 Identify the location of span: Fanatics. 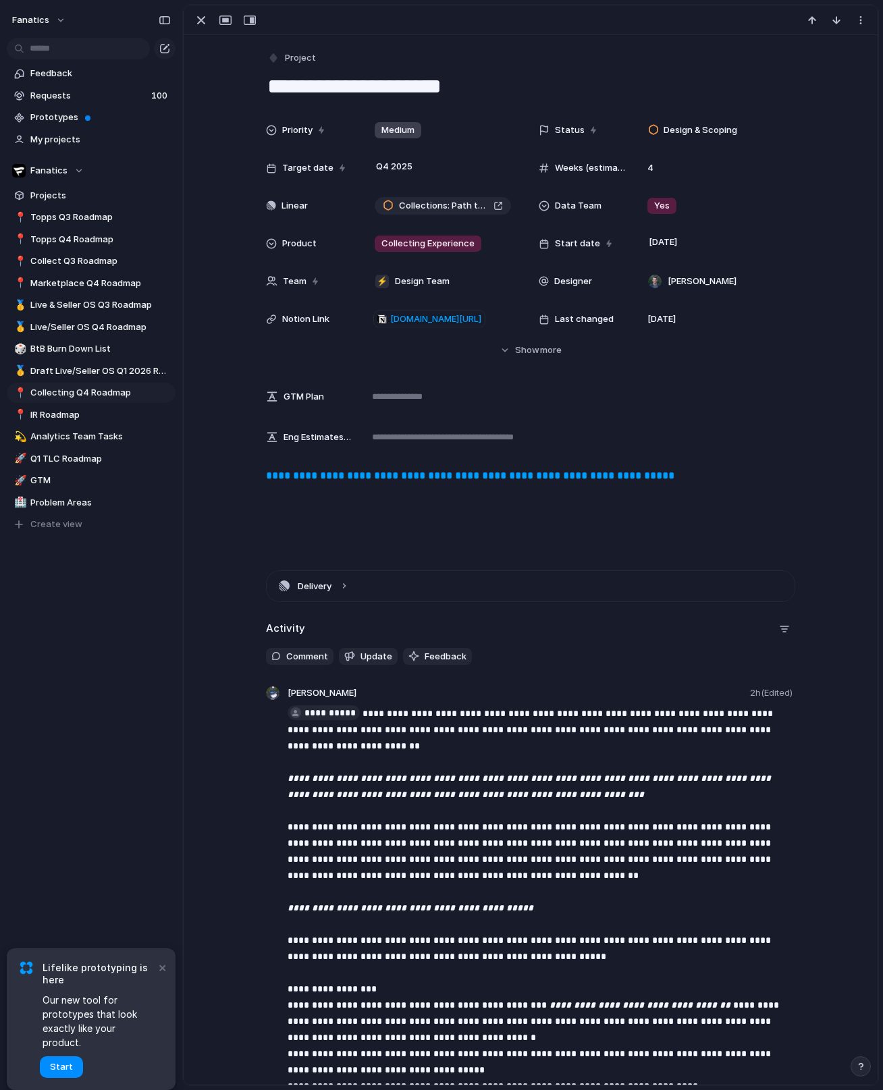
(49, 171).